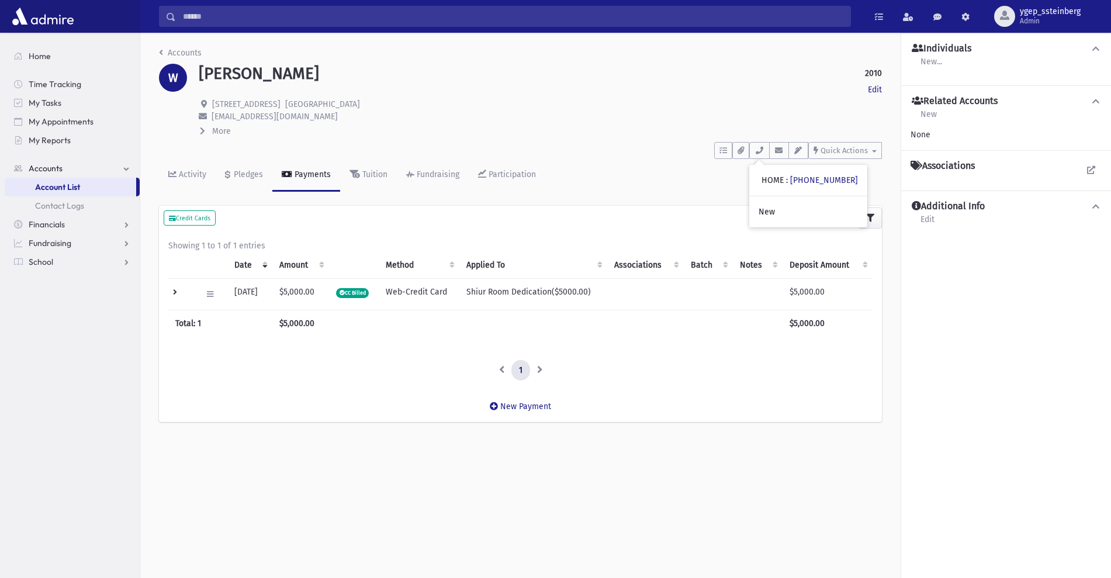  Describe the element at coordinates (757, 265) in the screenshot. I see `th: Notes: activate to sort column ascending` at that location.